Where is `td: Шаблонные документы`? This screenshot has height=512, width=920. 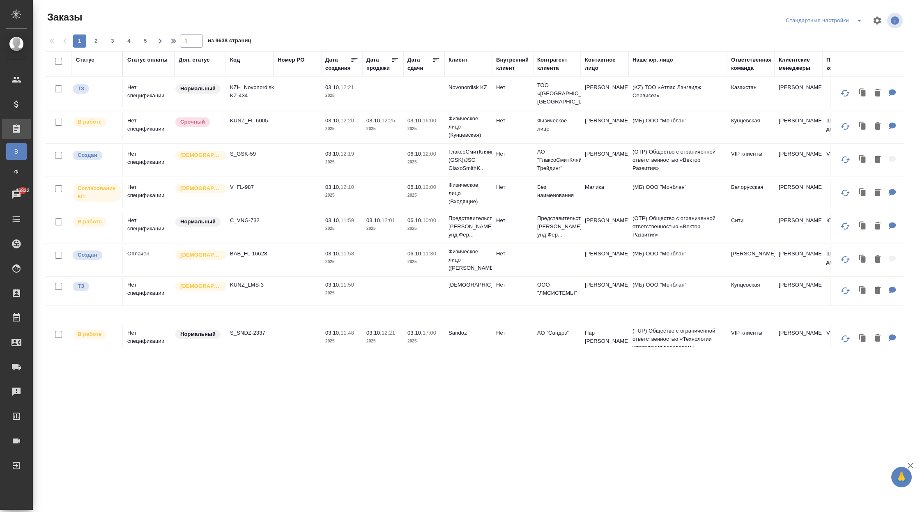 td: Шаблонные документы is located at coordinates (846, 127).